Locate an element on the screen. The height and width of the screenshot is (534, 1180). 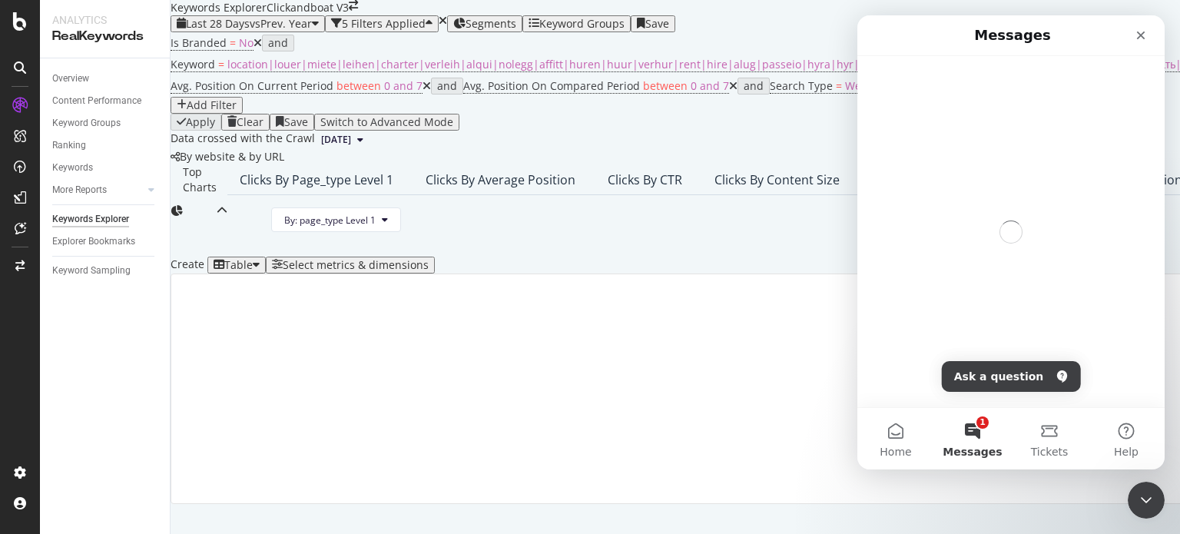
a: Keyword Sampling is located at coordinates (105, 270).